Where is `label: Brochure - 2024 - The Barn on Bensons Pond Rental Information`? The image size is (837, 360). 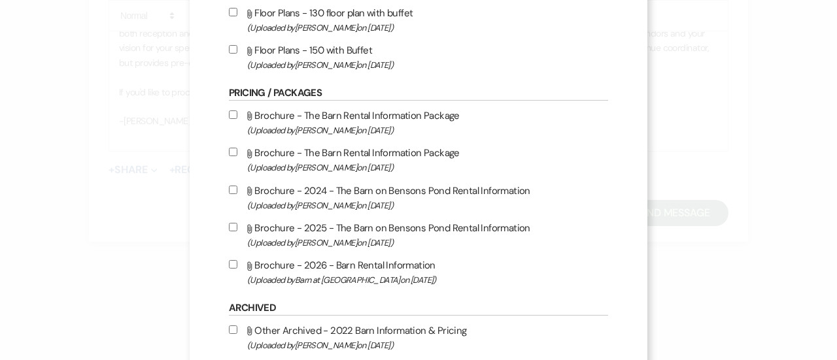 label: Brochure - 2024 - The Barn on Bensons Pond Rental Information is located at coordinates (419, 197).